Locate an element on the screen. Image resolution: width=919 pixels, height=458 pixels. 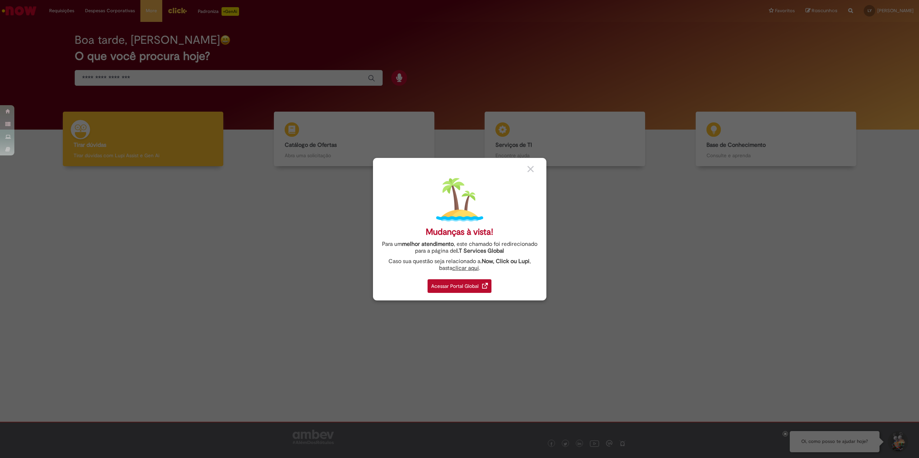
div: Para um , este chamado foi redirecionado para a página de is located at coordinates (460, 248).